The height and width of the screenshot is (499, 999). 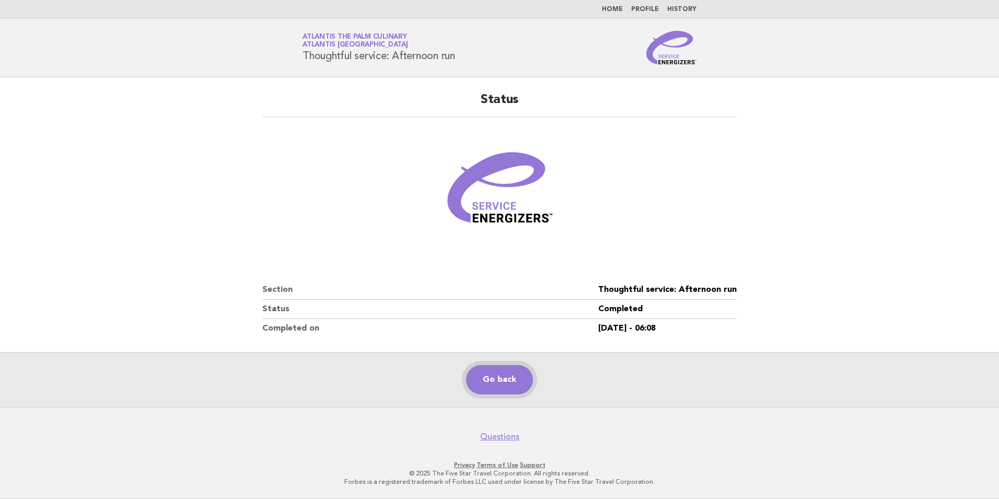 What do you see at coordinates (682, 9) in the screenshot?
I see `a: History` at bounding box center [682, 9].